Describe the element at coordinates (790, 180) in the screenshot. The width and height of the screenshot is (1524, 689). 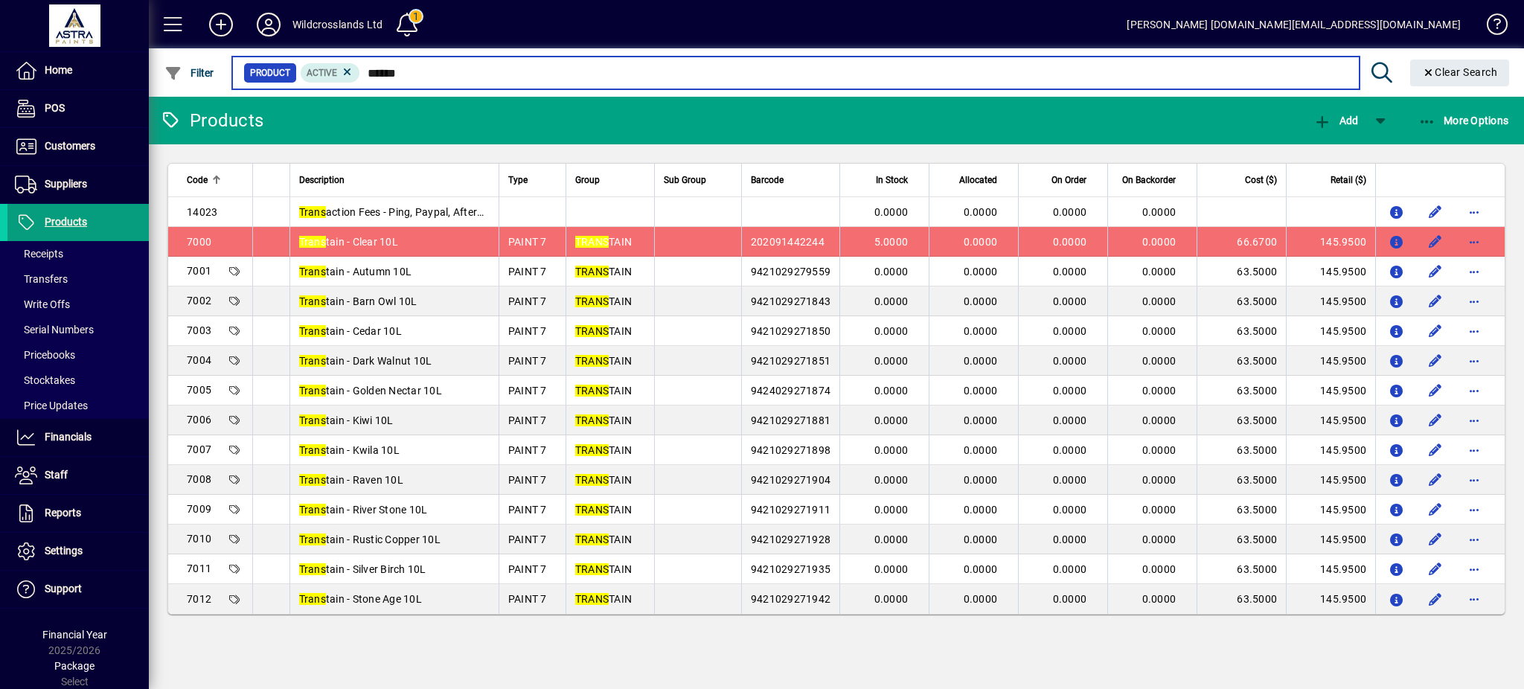
I see `div: Barcode` at that location.